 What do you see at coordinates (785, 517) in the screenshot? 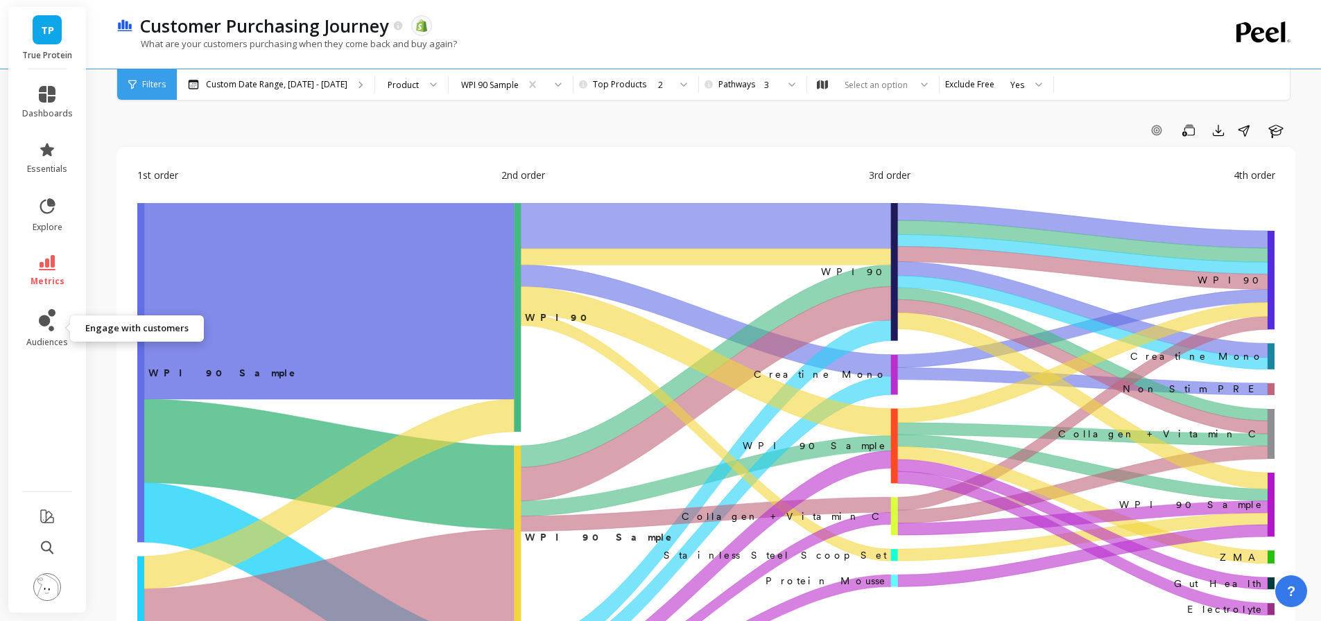
I see `text: ​Collagen + Vitamin C` at bounding box center [785, 517].